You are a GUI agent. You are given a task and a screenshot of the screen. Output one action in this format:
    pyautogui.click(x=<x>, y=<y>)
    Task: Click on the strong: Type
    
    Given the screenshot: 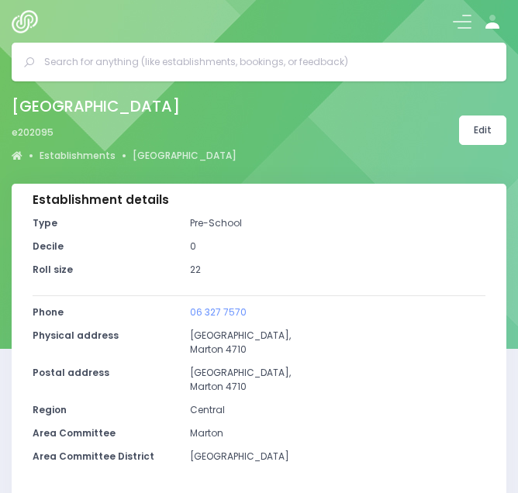 What is the action you would take?
    pyautogui.click(x=45, y=222)
    